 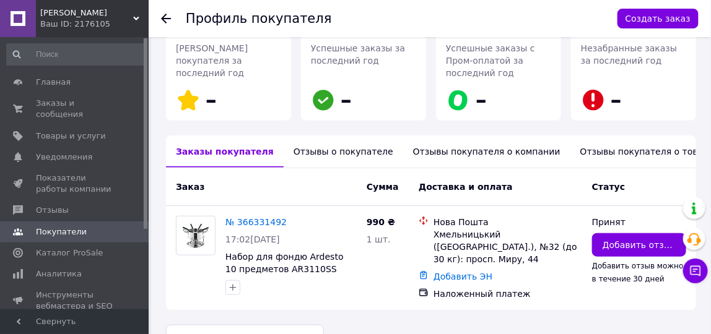 I want to click on span: Отзывы, so click(x=52, y=211).